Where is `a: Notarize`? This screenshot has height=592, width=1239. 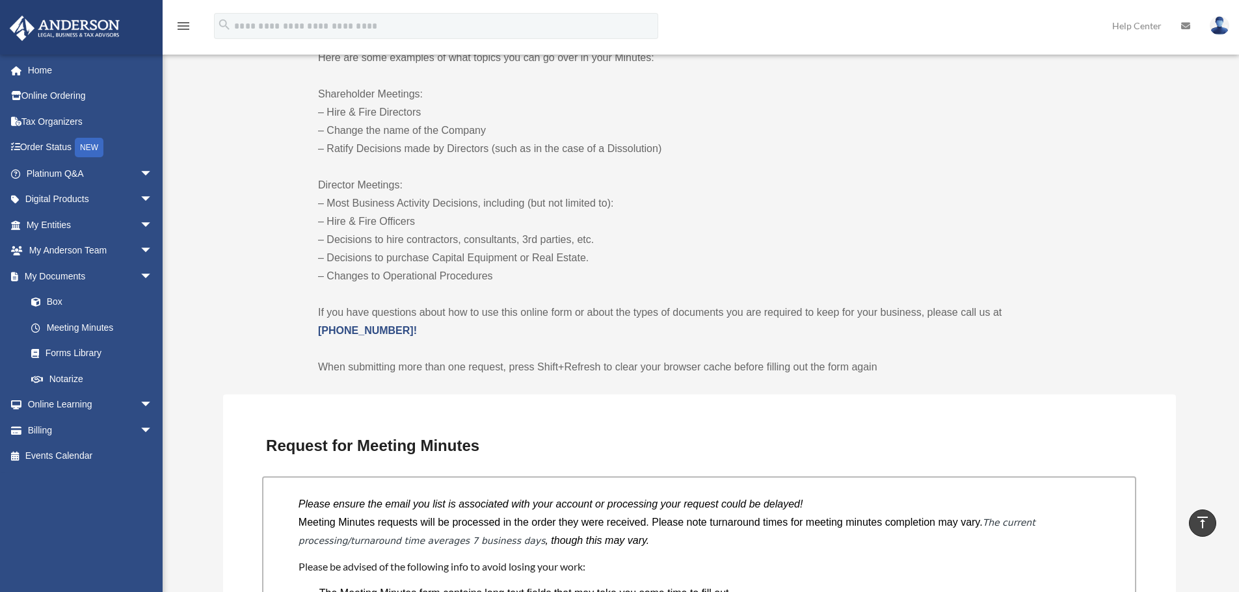
a: Notarize is located at coordinates (95, 379).